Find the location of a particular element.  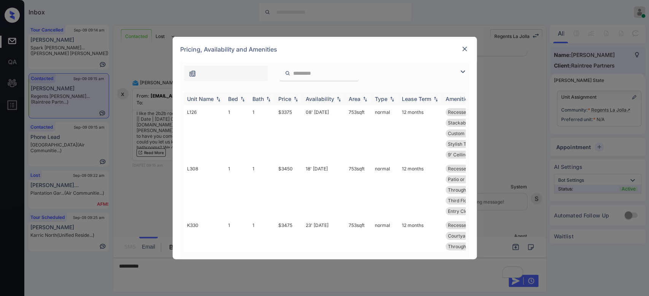

td: $3475 is located at coordinates (289, 247).